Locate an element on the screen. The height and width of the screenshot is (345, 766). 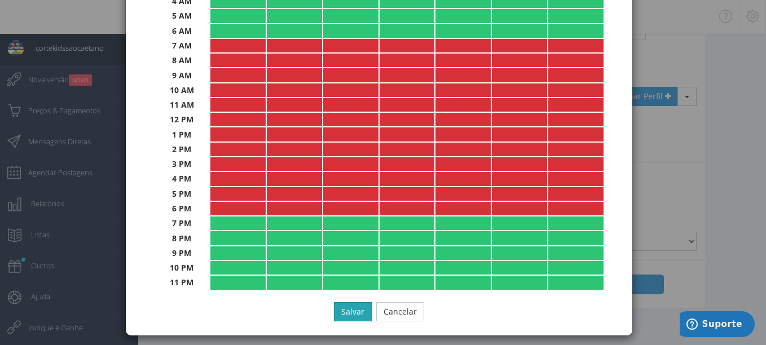
th: 7 PM is located at coordinates (182, 223).